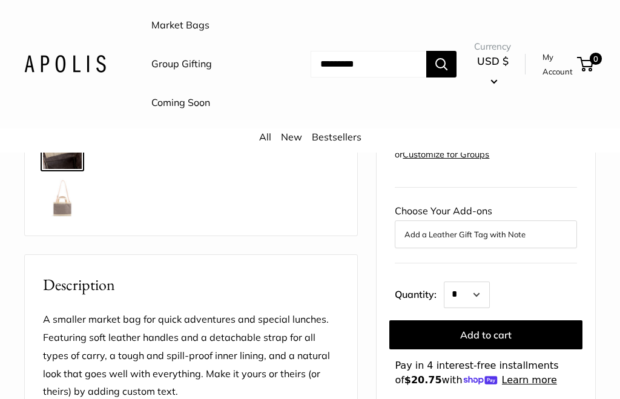  Describe the element at coordinates (493, 71) in the screenshot. I see `button: USD $` at that location.